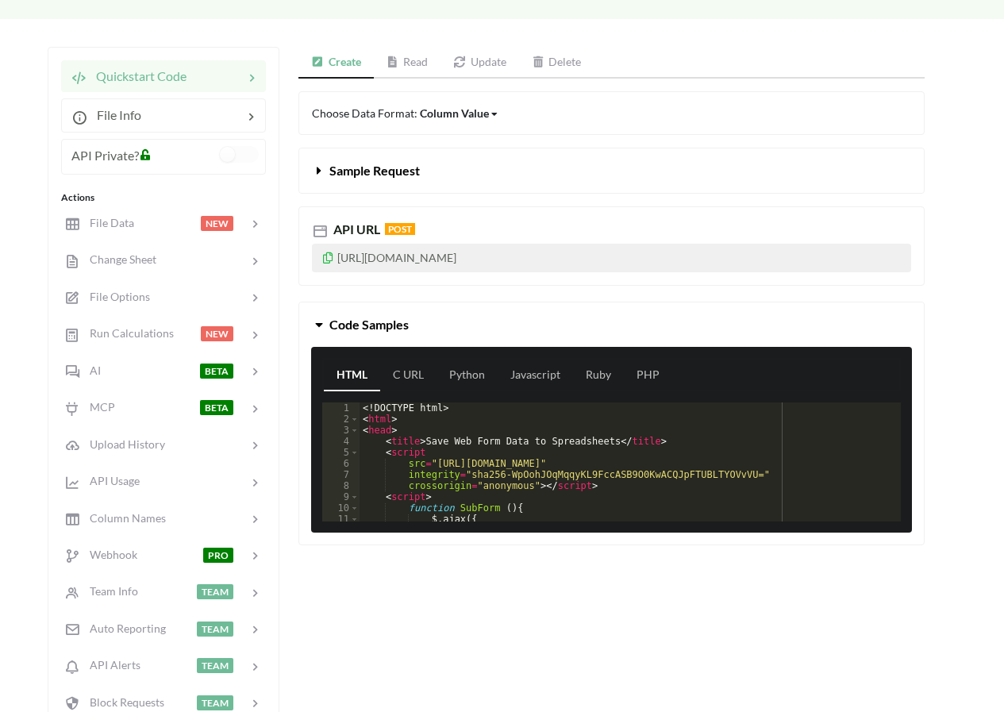 The height and width of the screenshot is (712, 1004). What do you see at coordinates (122, 444) in the screenshot?
I see `span: Upload History` at bounding box center [122, 444].